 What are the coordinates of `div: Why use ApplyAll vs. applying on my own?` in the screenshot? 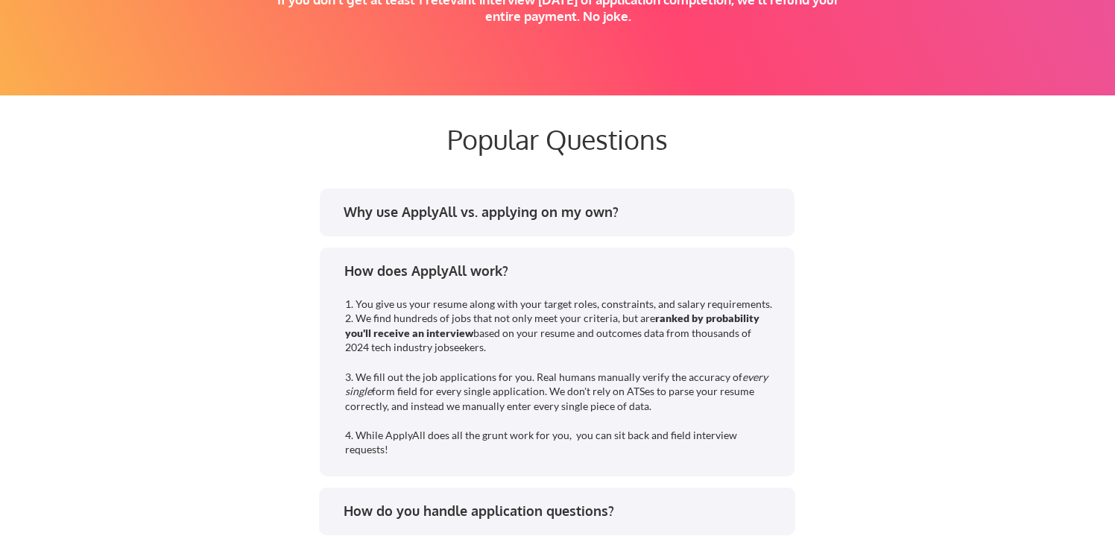 It's located at (562, 212).